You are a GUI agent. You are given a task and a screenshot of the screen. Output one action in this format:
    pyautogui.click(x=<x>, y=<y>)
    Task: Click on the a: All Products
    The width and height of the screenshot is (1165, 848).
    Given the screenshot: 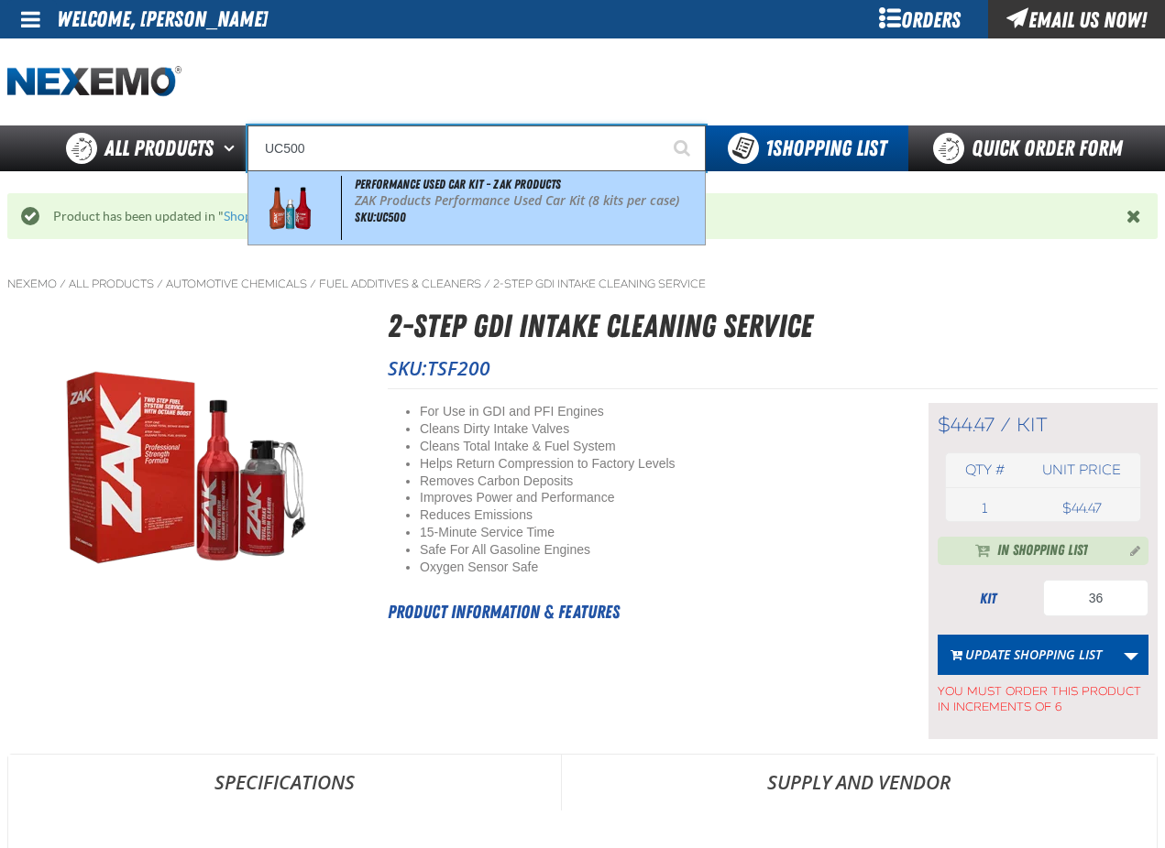 What is the action you would take?
    pyautogui.click(x=111, y=284)
    